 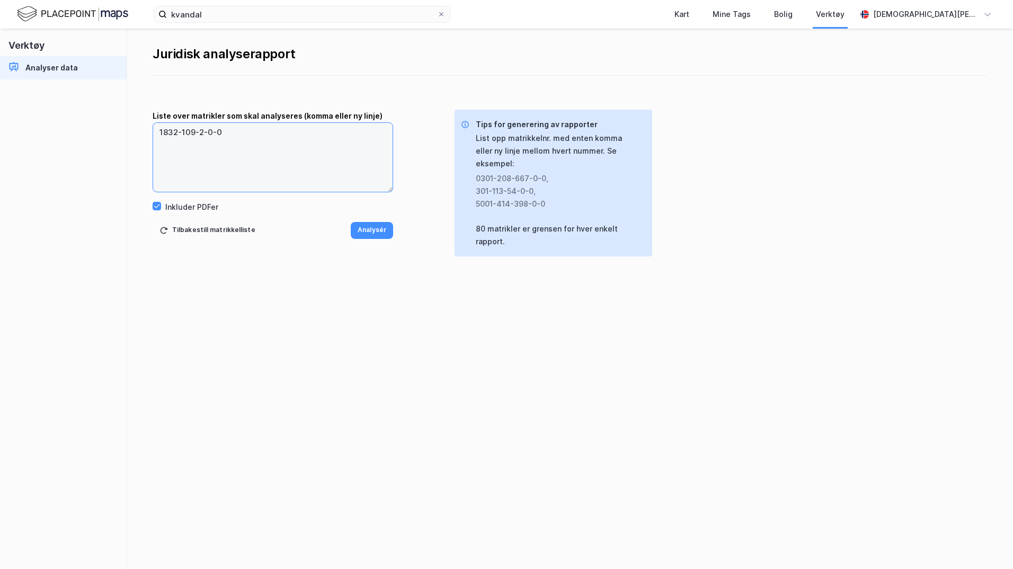 What do you see at coordinates (302, 14) in the screenshot?
I see `input: Søk på adresse, matrikkel, gårdeiere, leietakere eller personer` at bounding box center [302, 14].